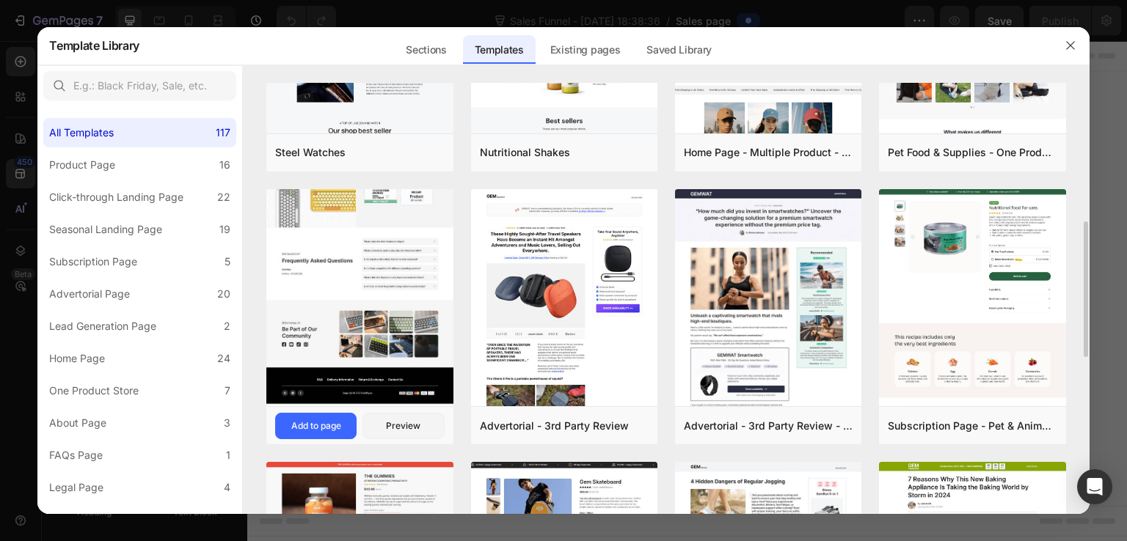  I want to click on div: About Page, so click(78, 423).